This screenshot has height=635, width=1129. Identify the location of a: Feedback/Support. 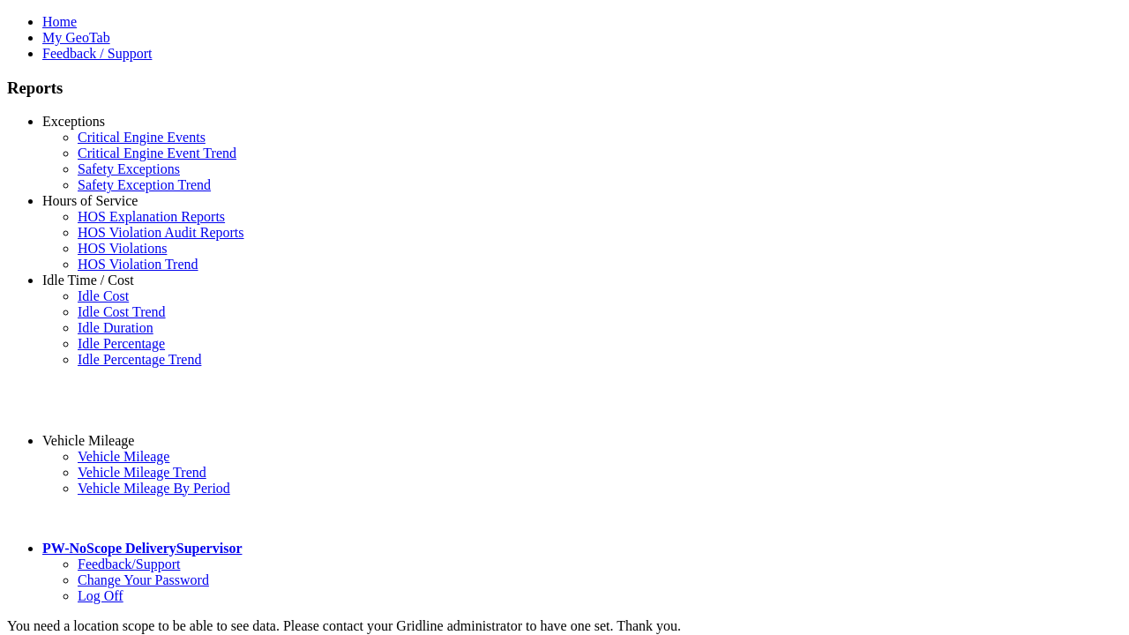
(129, 564).